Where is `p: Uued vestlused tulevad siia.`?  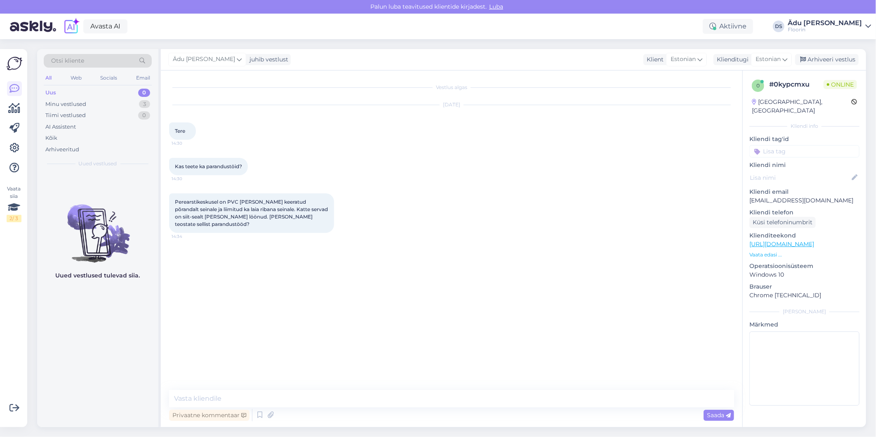
p: Uued vestlused tulevad siia. is located at coordinates (98, 276).